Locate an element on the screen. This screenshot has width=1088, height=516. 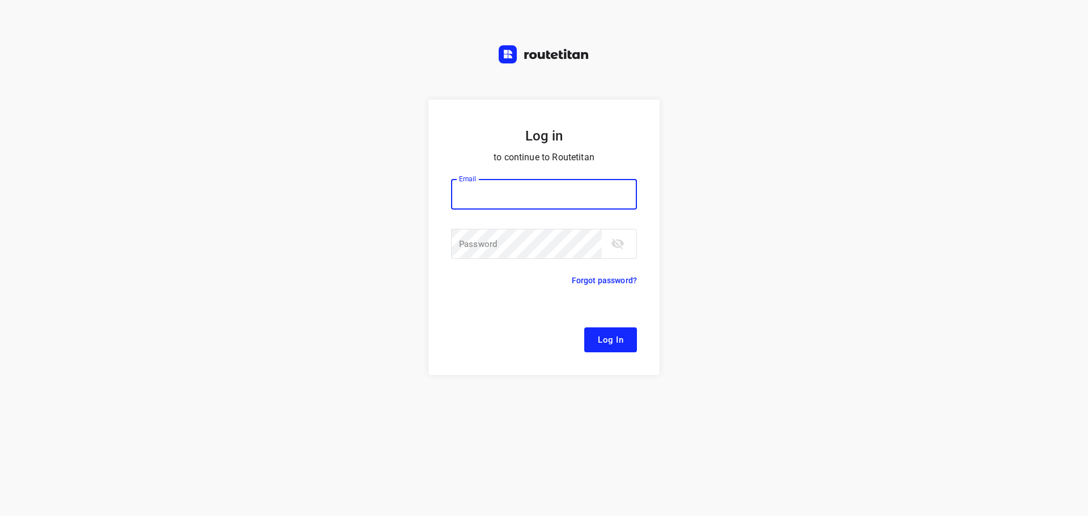
h5: Log in is located at coordinates (544, 136).